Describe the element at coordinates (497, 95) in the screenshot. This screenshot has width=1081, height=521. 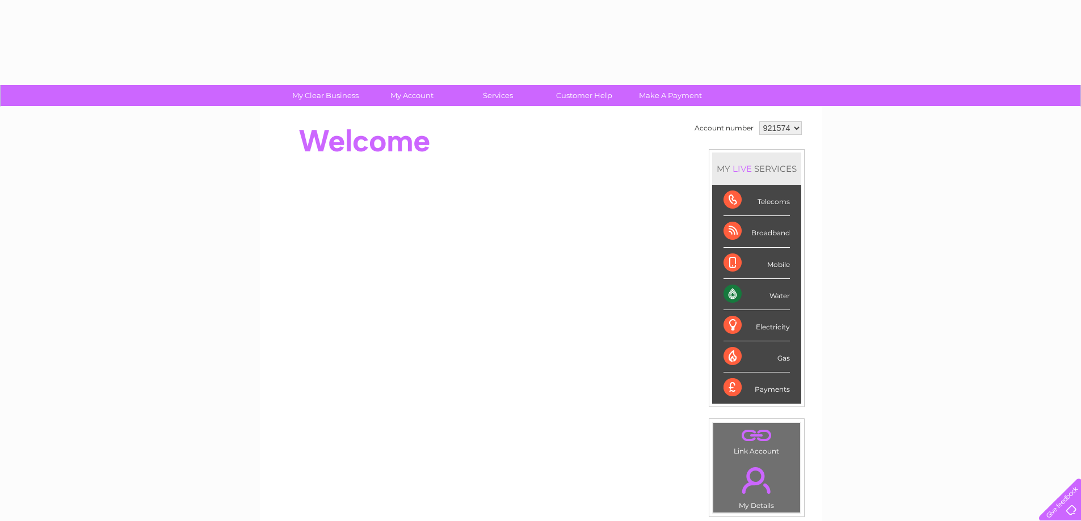
I see `a: Services` at that location.